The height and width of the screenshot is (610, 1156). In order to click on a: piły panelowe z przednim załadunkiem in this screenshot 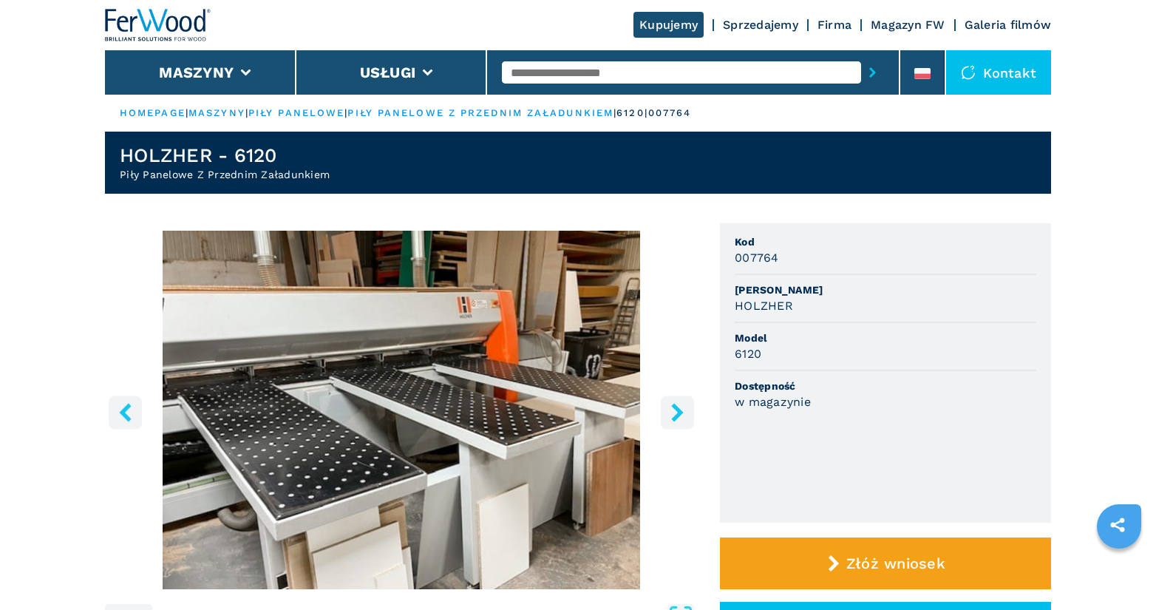, I will do `click(480, 112)`.